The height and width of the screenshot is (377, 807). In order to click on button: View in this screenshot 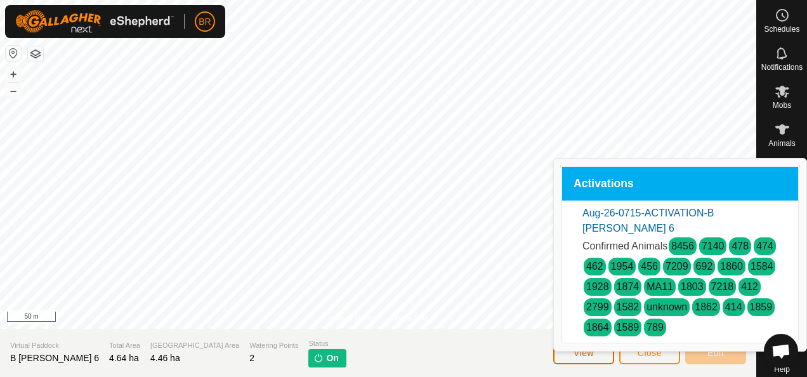, I will do `click(584, 353)`.